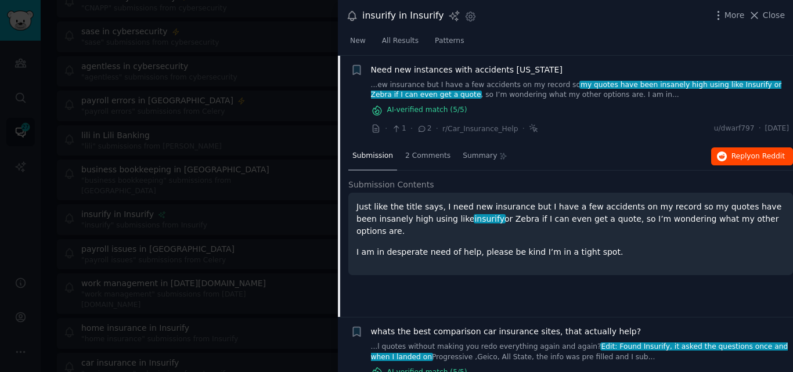  What do you see at coordinates (751, 157) in the screenshot?
I see `button: Replyon Reddit` at bounding box center [751, 157].